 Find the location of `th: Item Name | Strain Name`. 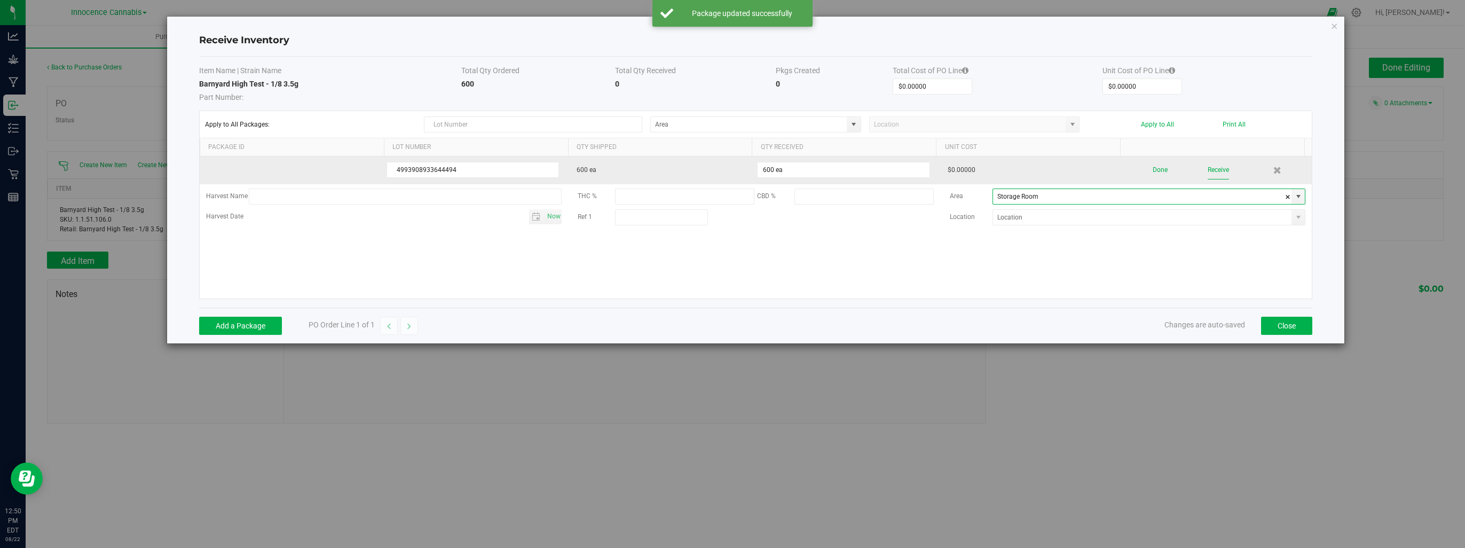

th: Item Name | Strain Name is located at coordinates (330, 72).